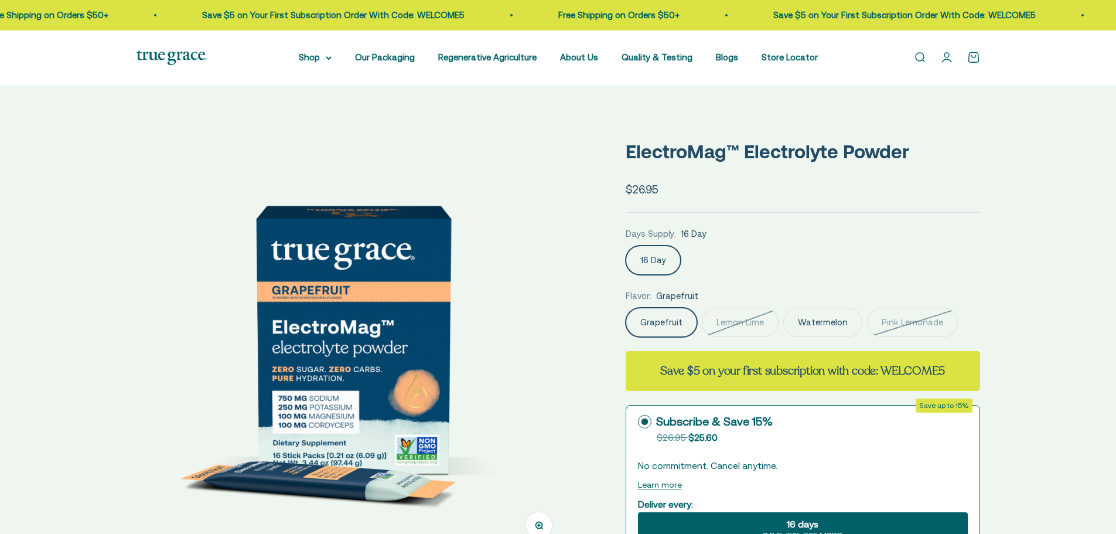 Image resolution: width=1116 pixels, height=534 pixels. I want to click on a: Our Packaging, so click(385, 57).